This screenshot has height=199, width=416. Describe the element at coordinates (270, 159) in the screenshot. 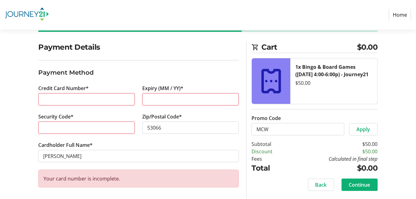

I see `td: Fees` at that location.